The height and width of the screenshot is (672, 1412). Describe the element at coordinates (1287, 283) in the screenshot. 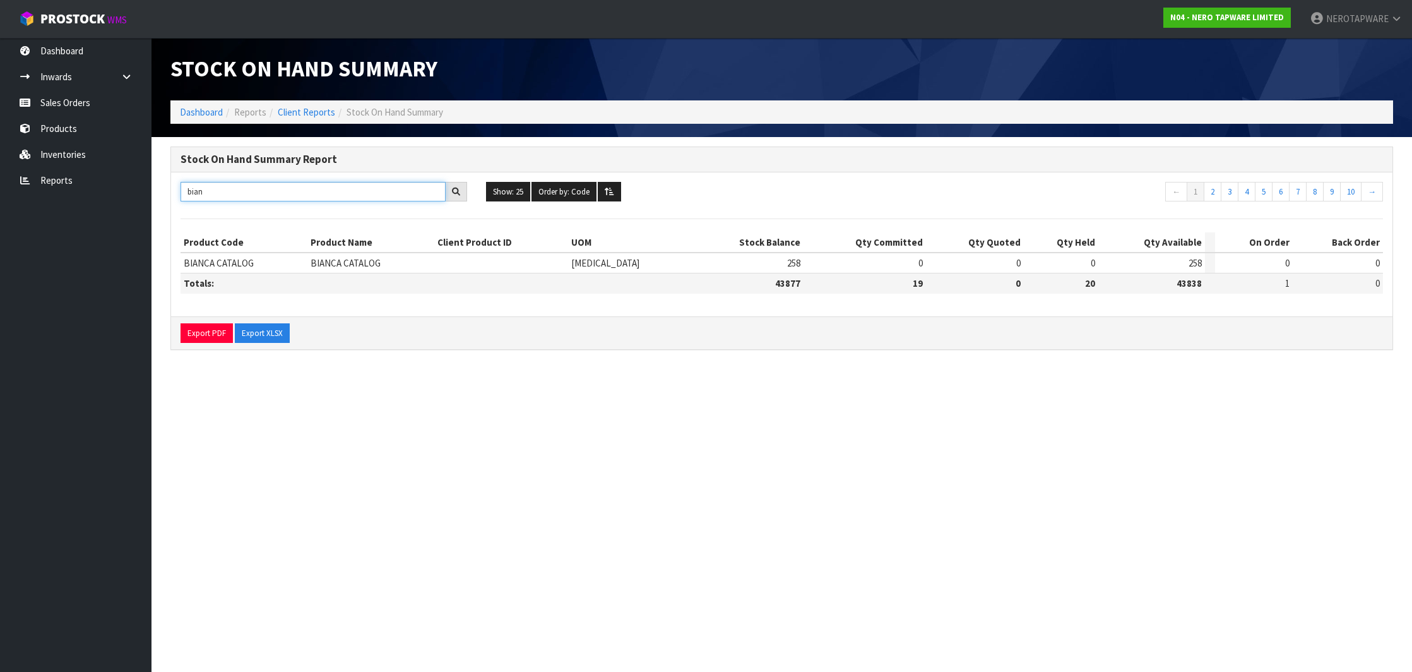

I see `span: 1` at that location.